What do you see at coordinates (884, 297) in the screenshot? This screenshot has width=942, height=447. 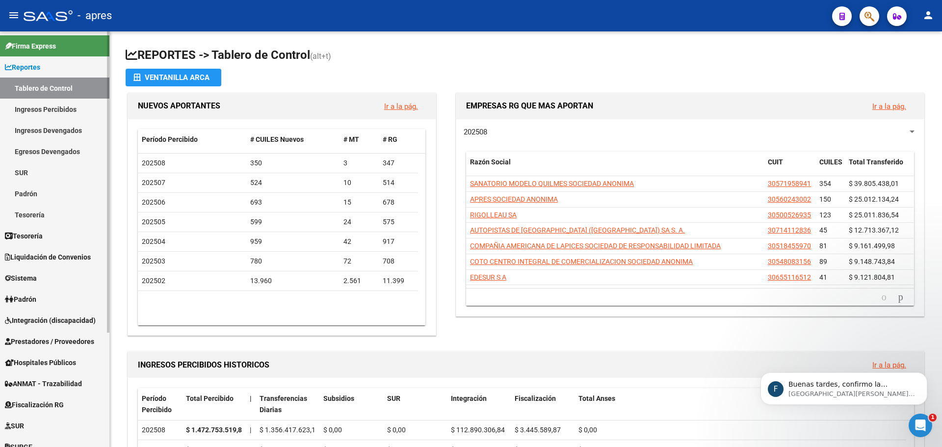 I see `a: go to previous page` at bounding box center [884, 297].